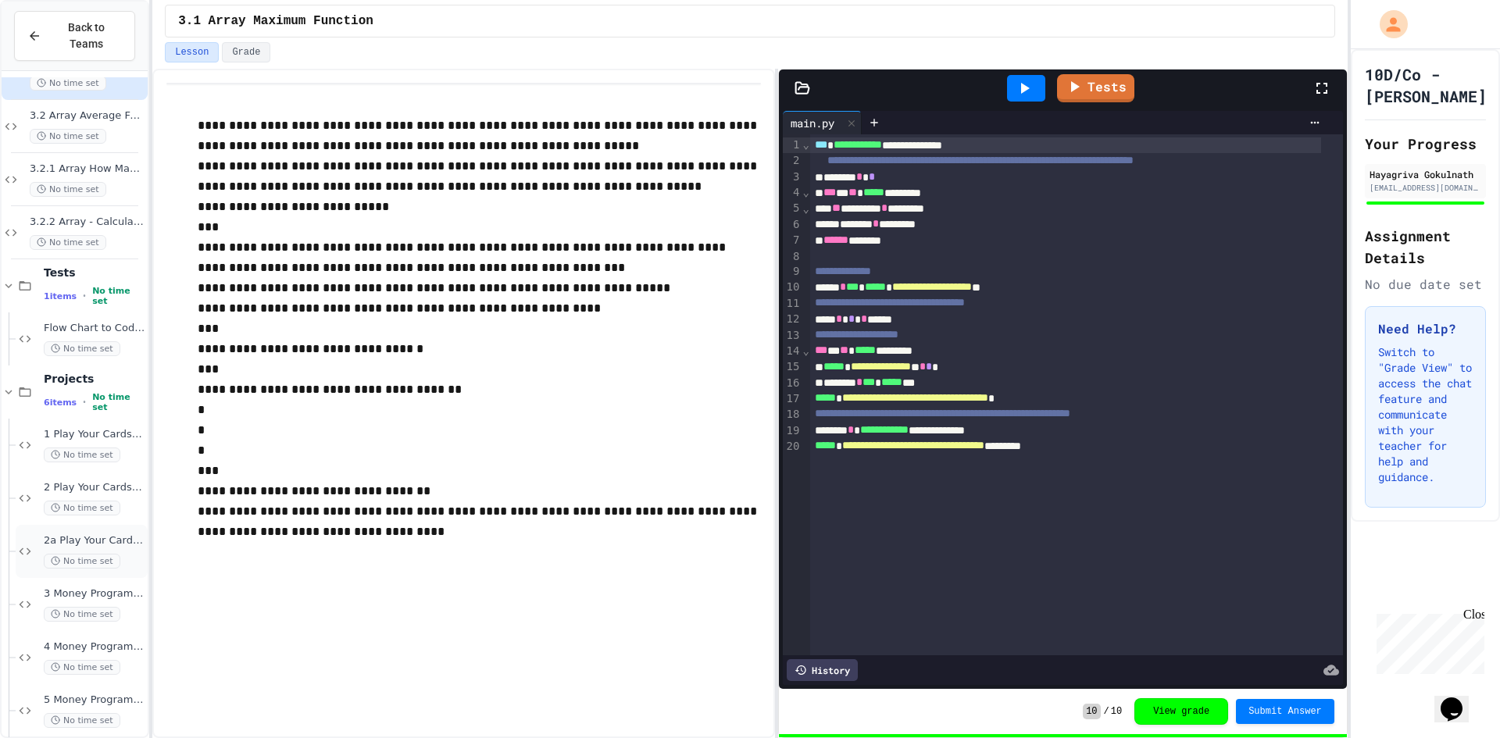 Image resolution: width=1500 pixels, height=738 pixels. What do you see at coordinates (94, 700) in the screenshot?
I see `span: 5 Money Program - Notes and Coins` at bounding box center [94, 700].